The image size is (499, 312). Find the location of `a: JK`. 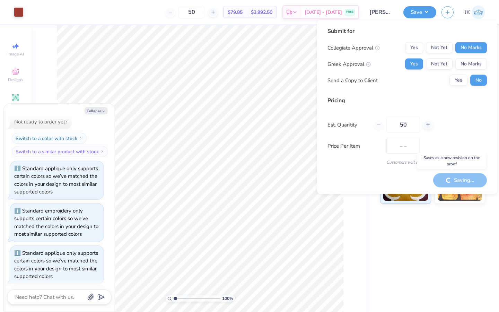

a: JK is located at coordinates (475, 12).